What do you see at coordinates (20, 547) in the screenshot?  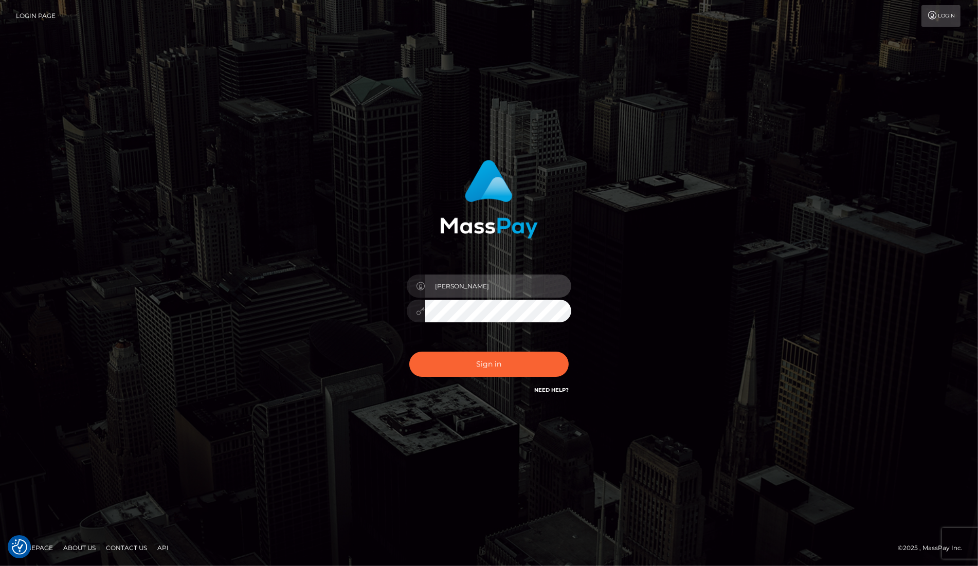 I see `img: Revisit consent button` at bounding box center [20, 547].